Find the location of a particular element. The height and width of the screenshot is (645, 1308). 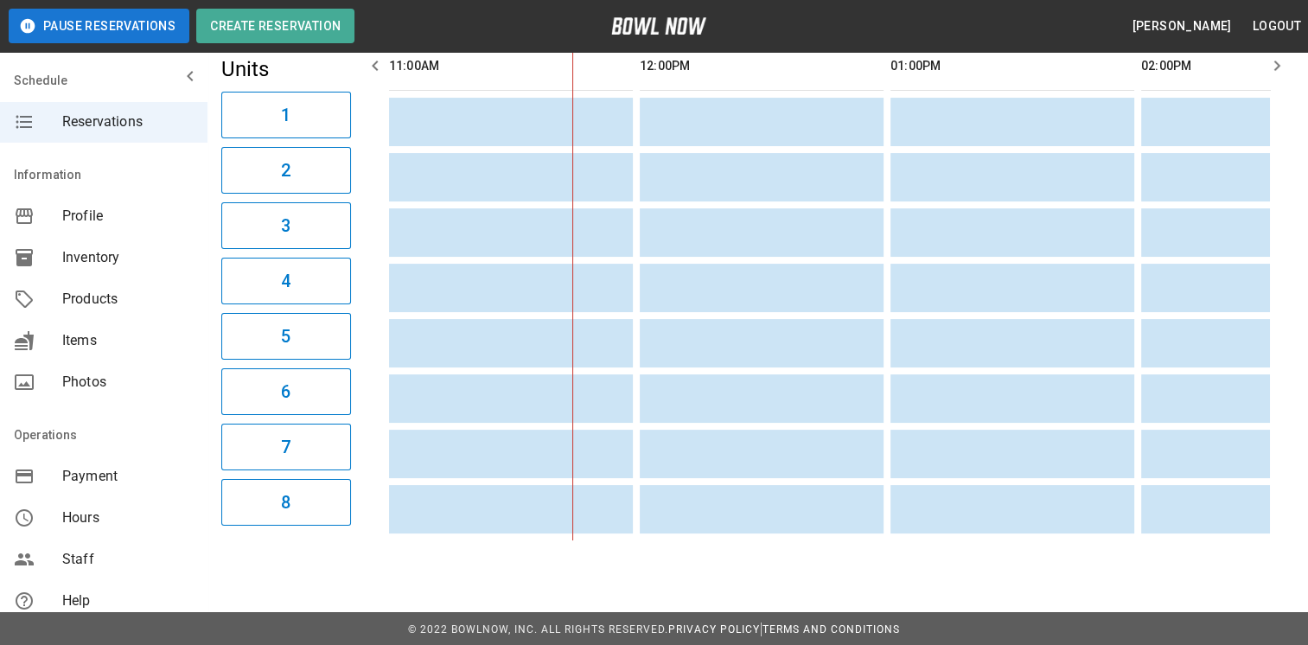

button: 3 is located at coordinates (286, 226).